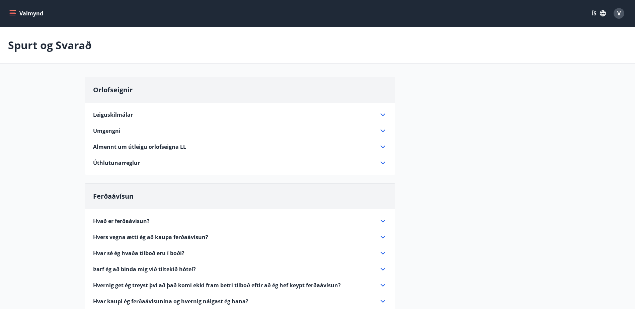  What do you see at coordinates (116, 163) in the screenshot?
I see `span: Úthlutunarreglur` at bounding box center [116, 163].